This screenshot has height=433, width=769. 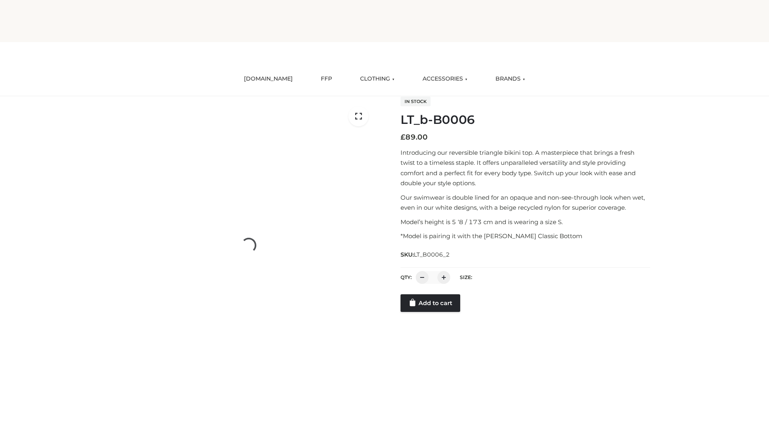 What do you see at coordinates (414, 137) in the screenshot?
I see `bdi: 89.00` at bounding box center [414, 137].